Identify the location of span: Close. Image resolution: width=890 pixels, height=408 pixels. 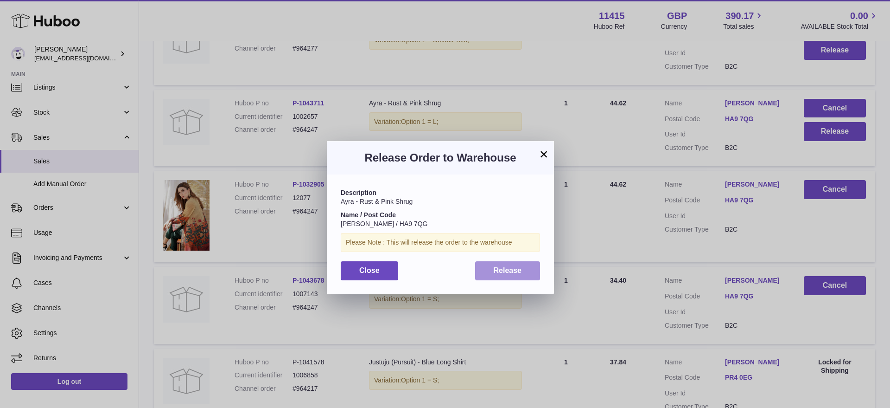
(370, 270).